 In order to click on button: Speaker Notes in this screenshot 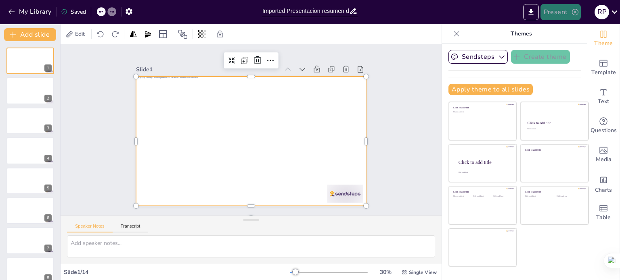, I will do `click(90, 228)`.